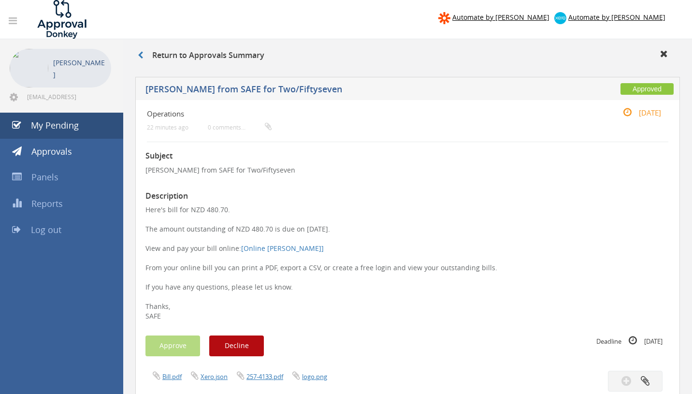  What do you see at coordinates (214, 376) in the screenshot?
I see `a: Xero.json` at bounding box center [214, 376].